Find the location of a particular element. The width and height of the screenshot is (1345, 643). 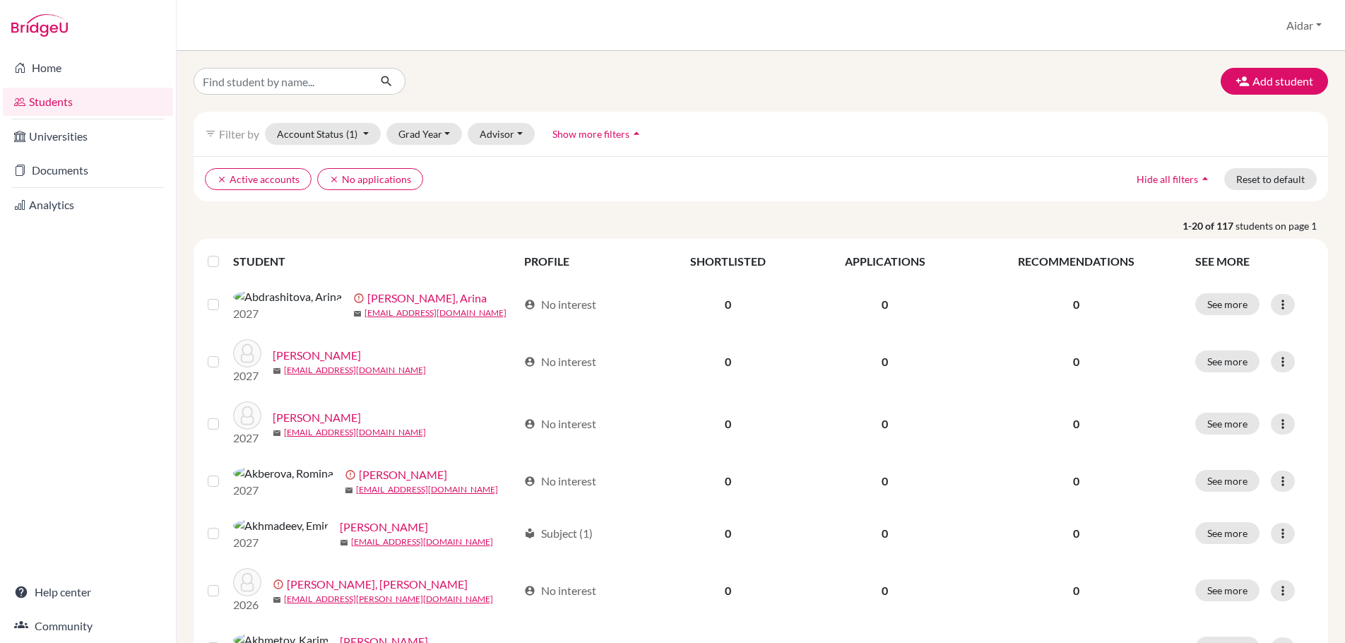

img: Akhmadiev, Shamil is located at coordinates (247, 582).